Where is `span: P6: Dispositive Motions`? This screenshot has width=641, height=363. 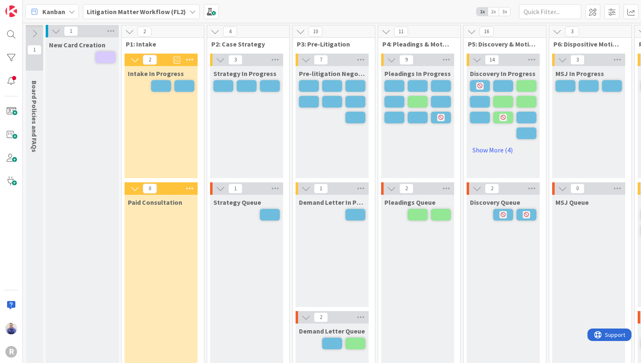
span: P6: Dispositive Motions is located at coordinates (587, 44).